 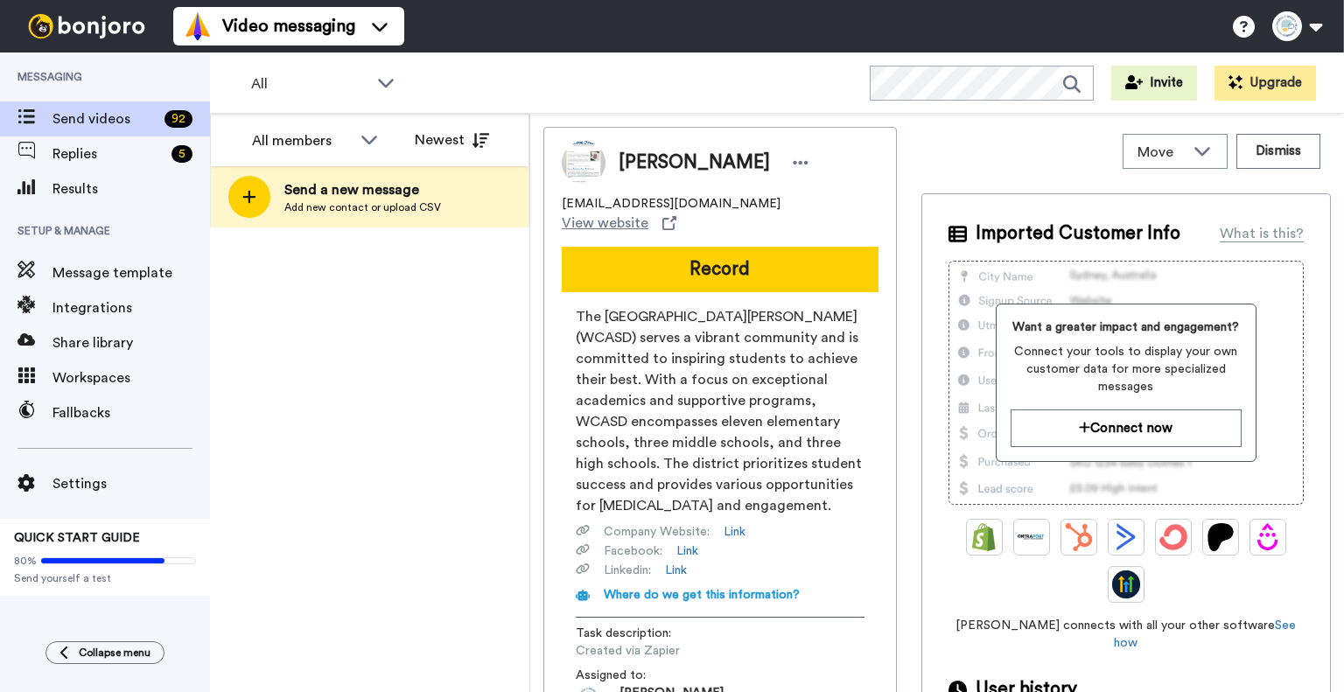 I want to click on a: View website, so click(x=619, y=223).